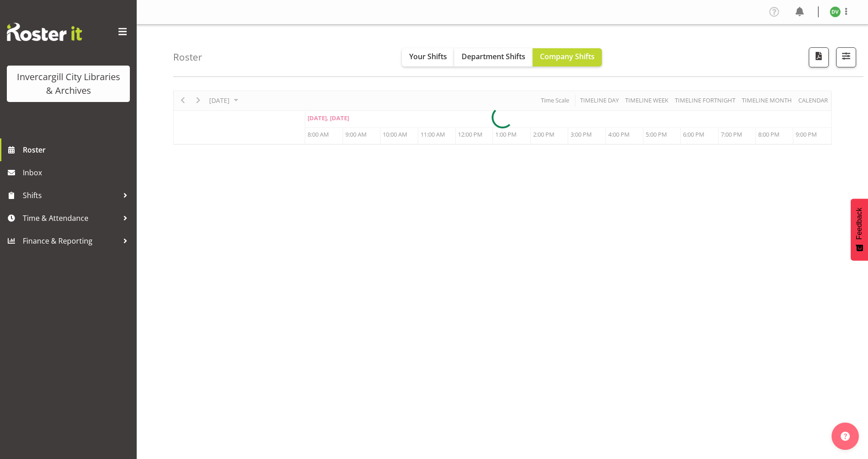 The height and width of the screenshot is (459, 868). What do you see at coordinates (494, 57) in the screenshot?
I see `span: Department Shifts` at bounding box center [494, 57].